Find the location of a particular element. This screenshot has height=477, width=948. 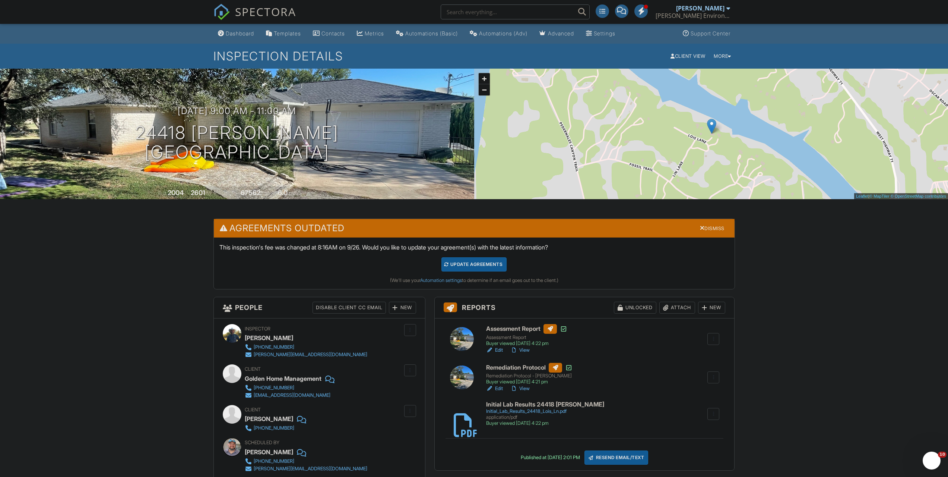

div: Disable Client CC Email is located at coordinates (349, 307).